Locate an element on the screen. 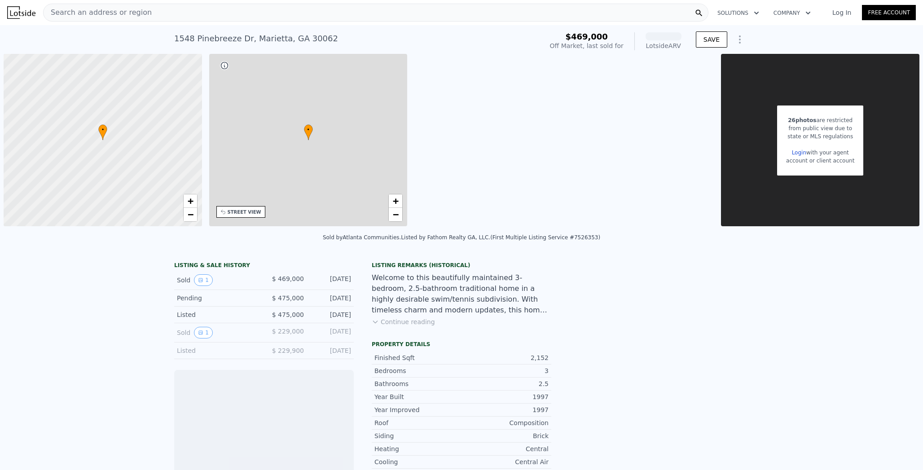 The width and height of the screenshot is (923, 470). div: Heating is located at coordinates (418, 449).